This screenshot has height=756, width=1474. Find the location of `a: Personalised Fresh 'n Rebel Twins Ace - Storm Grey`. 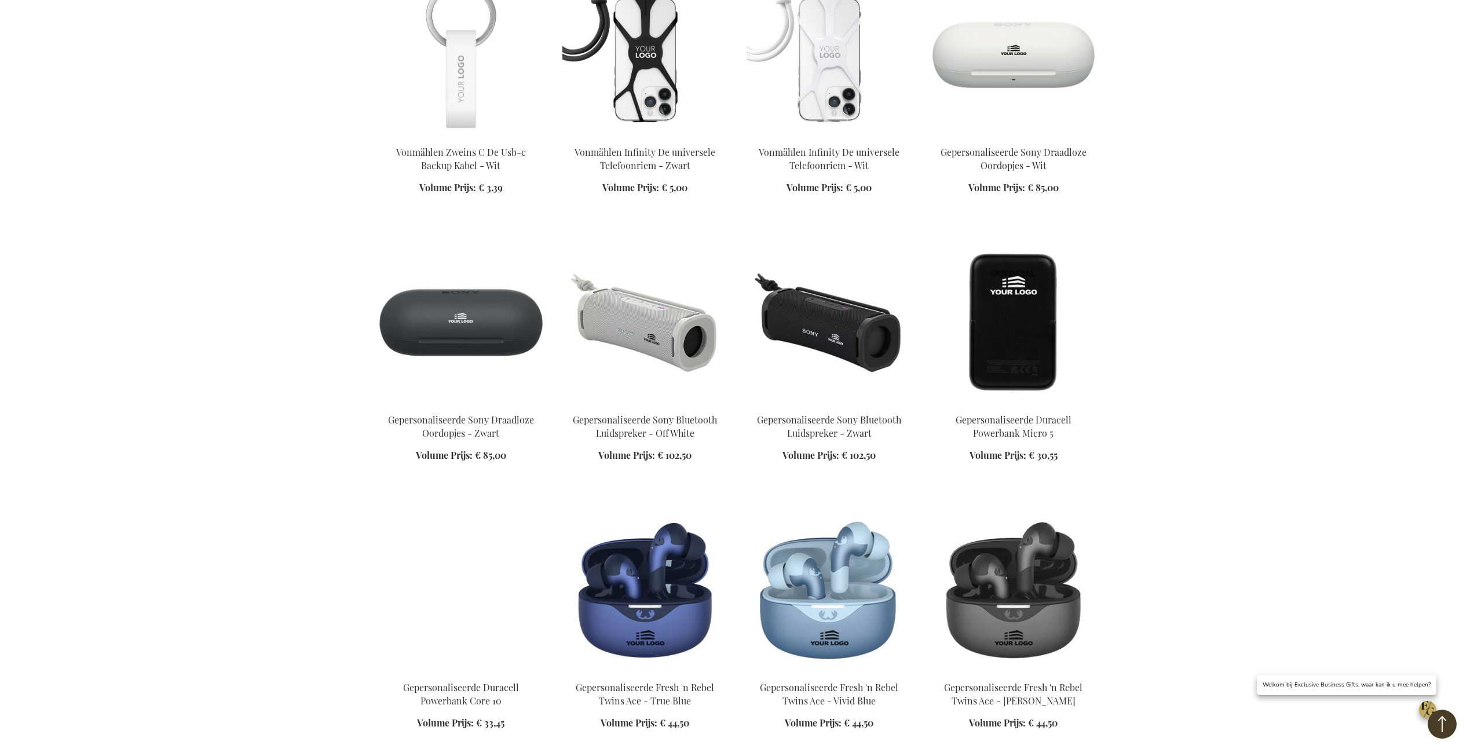

a: Personalised Fresh 'n Rebel Twins Ace - Storm Grey is located at coordinates (1013, 672).